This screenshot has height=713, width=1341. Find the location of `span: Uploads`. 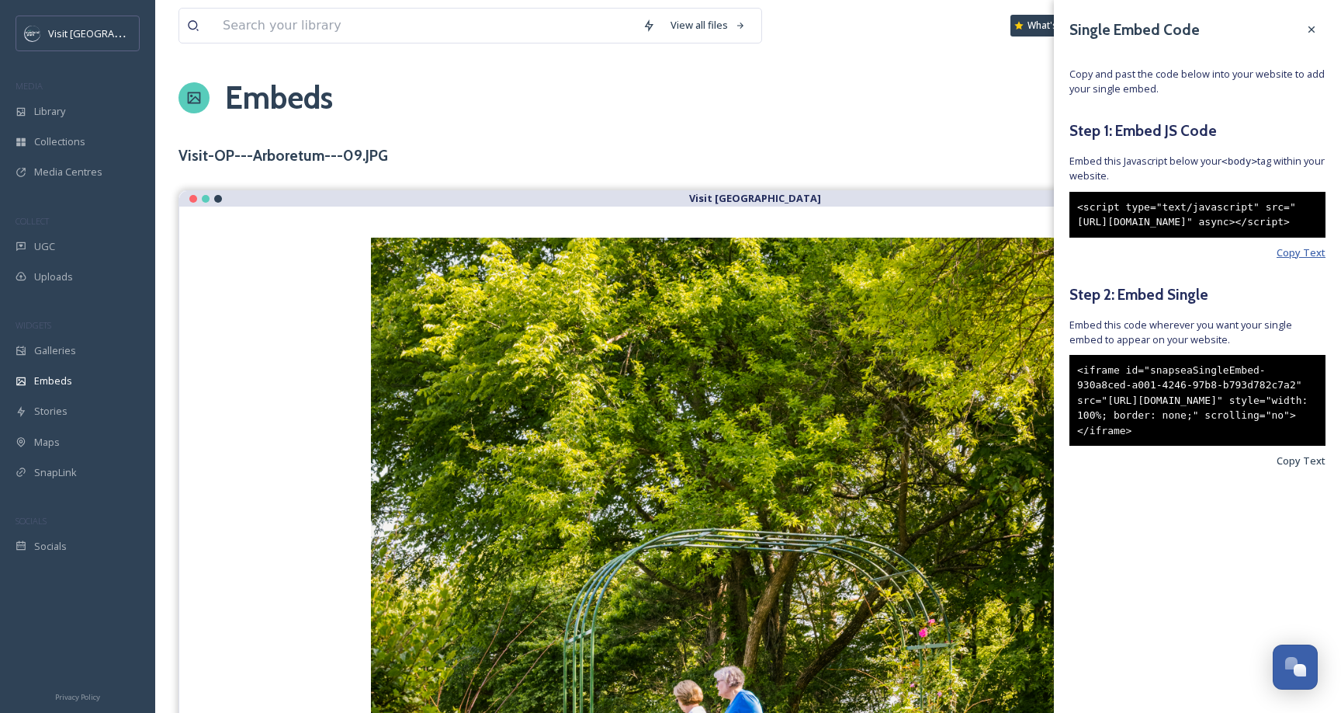

span: Uploads is located at coordinates (54, 276).